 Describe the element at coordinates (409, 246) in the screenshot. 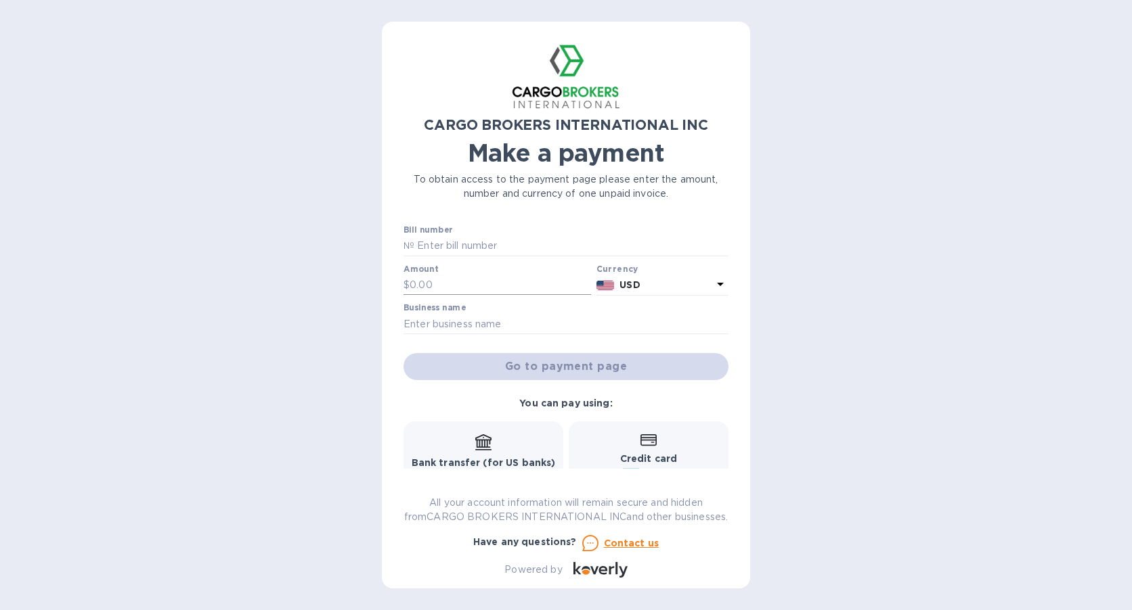

I see `p: №` at that location.